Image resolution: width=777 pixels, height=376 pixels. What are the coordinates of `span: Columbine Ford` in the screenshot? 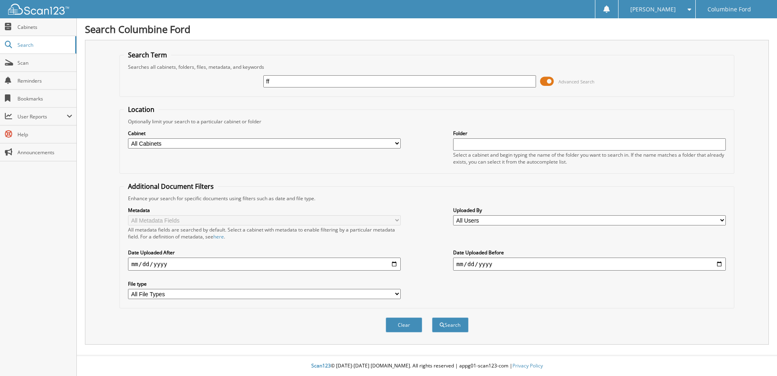 It's located at (729, 9).